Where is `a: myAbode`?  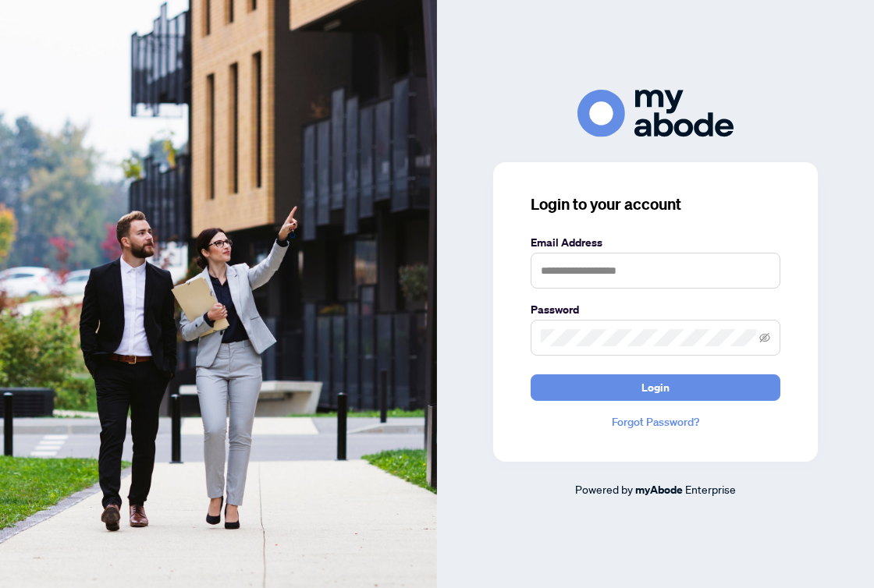 a: myAbode is located at coordinates (659, 490).